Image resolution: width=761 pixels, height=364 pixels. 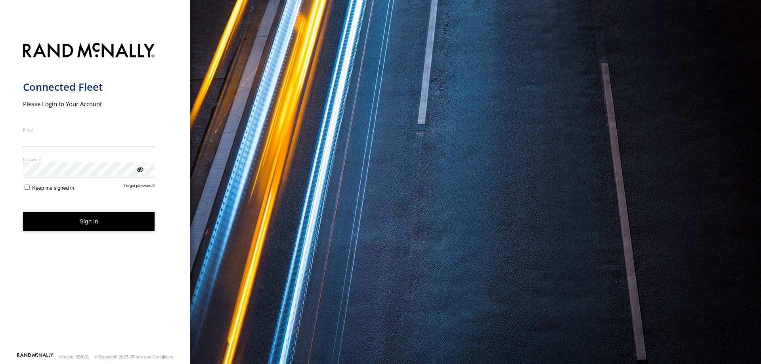 I want to click on div: © Copyright 2025 -, so click(x=134, y=357).